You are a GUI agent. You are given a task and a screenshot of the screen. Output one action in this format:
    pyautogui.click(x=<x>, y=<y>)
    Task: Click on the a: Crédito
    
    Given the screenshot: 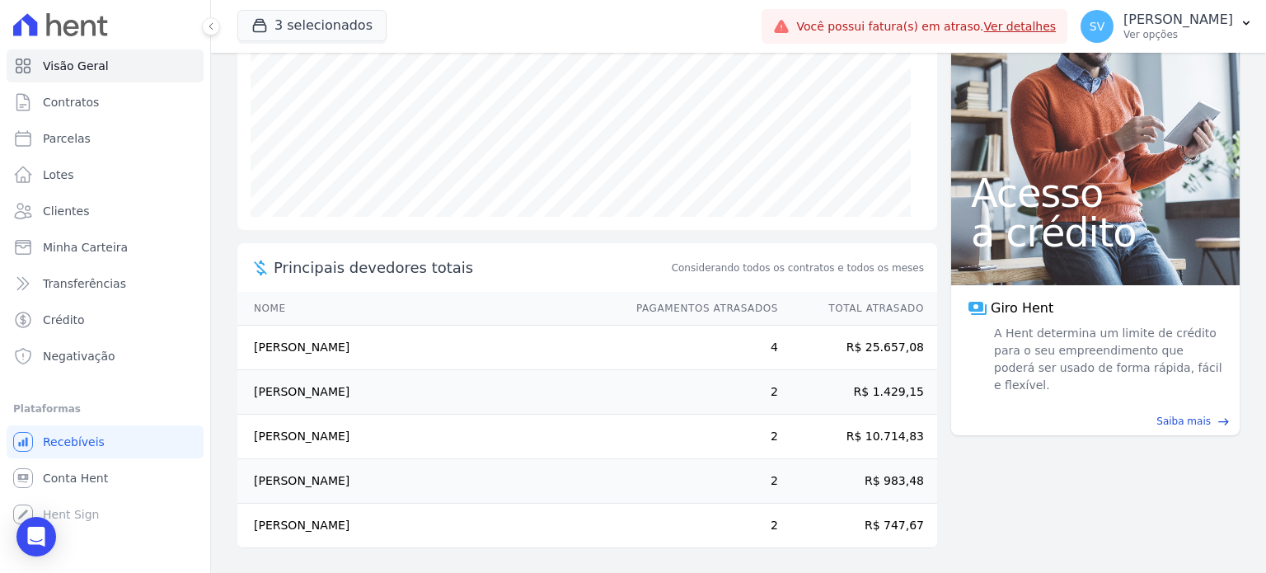 What is the action you would take?
    pyautogui.click(x=105, y=320)
    